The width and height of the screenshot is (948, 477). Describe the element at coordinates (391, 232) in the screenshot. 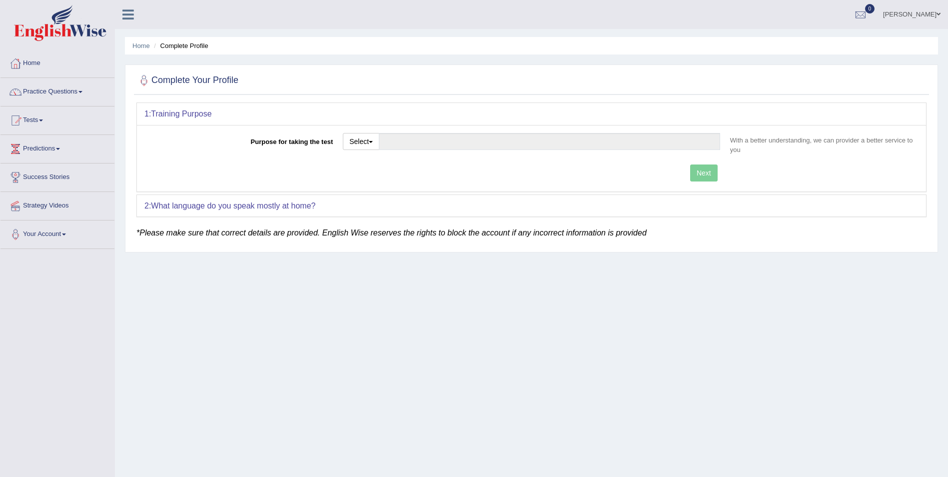

I see `em: *Please make sure that correct details are provided. English Wise reserves the rights to block th...` at that location.